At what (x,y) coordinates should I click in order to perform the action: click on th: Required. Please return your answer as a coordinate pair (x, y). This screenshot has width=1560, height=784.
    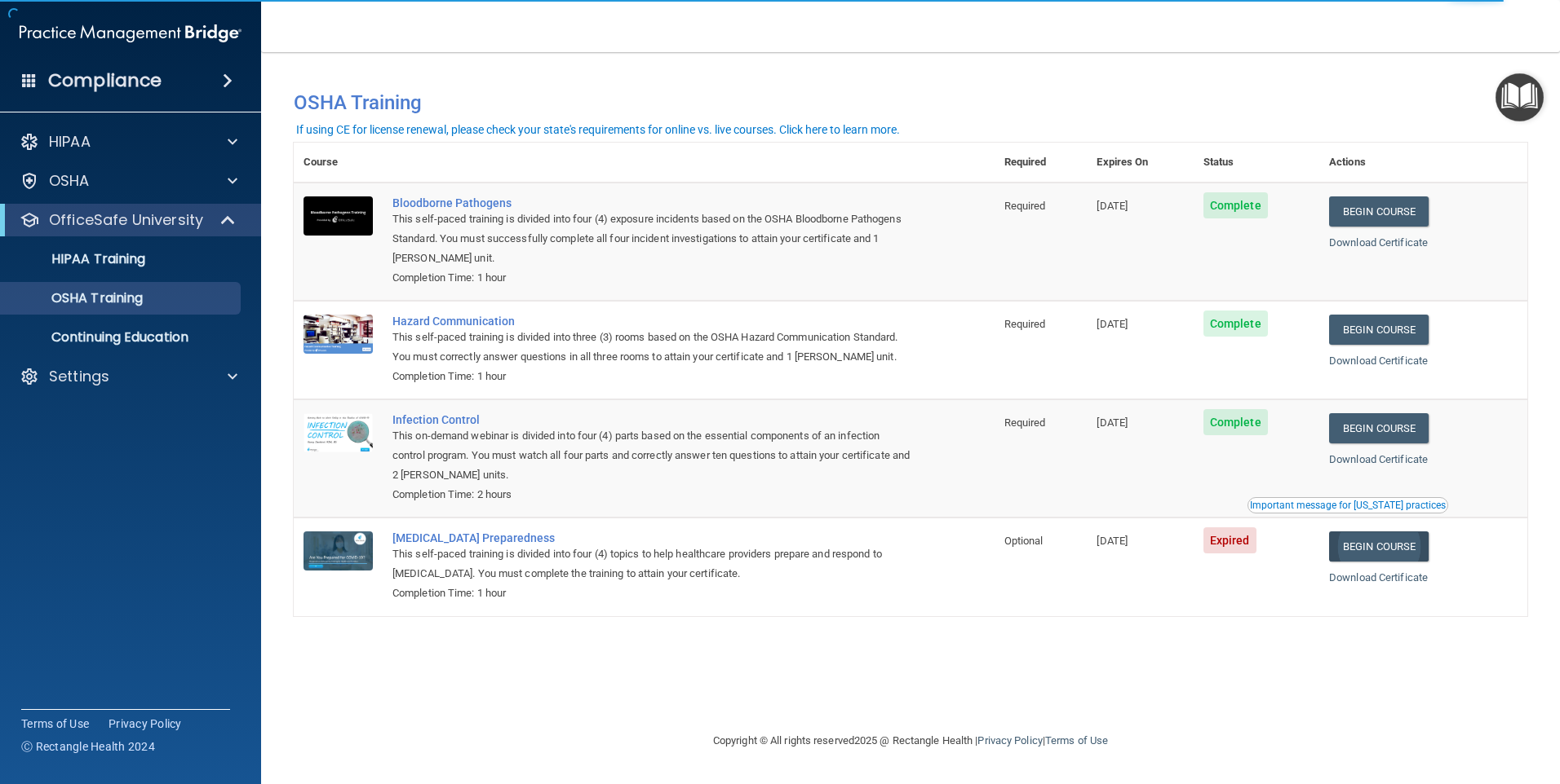
    Looking at the image, I should click on (1041, 162).